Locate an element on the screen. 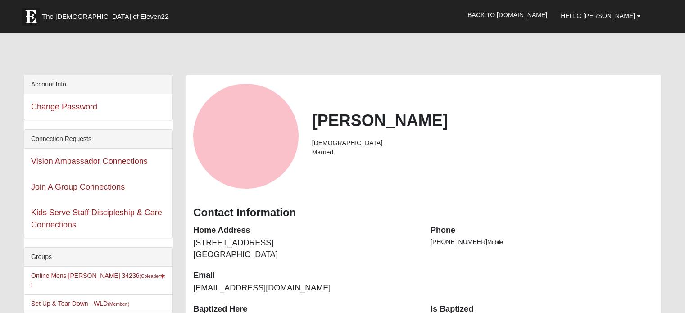 The height and width of the screenshot is (313, 685). li: Married is located at coordinates (483, 152).